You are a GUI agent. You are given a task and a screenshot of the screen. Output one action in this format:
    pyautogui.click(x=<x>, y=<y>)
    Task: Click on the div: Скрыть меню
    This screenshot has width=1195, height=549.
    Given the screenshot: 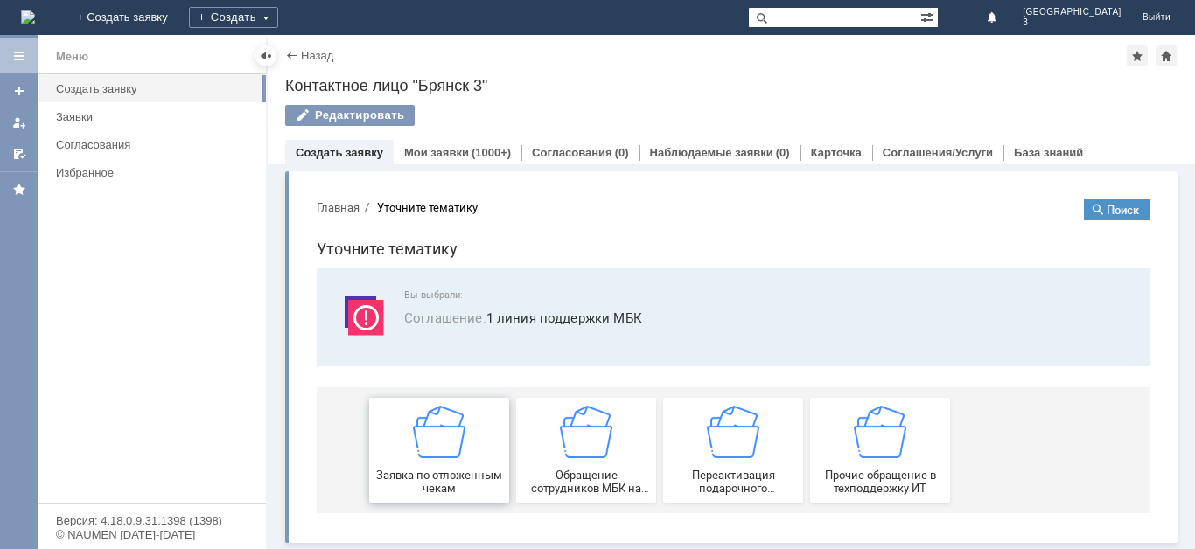 What is the action you would take?
    pyautogui.click(x=266, y=56)
    